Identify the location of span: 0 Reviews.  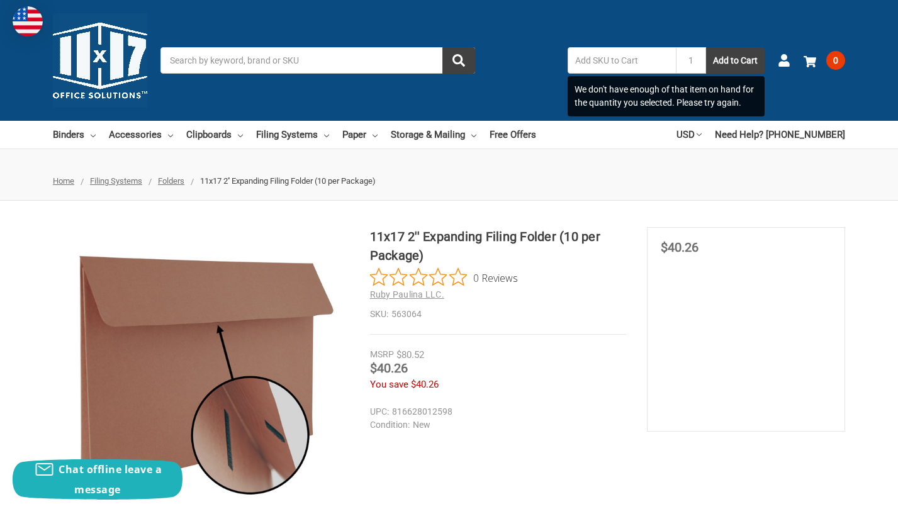
(495, 278).